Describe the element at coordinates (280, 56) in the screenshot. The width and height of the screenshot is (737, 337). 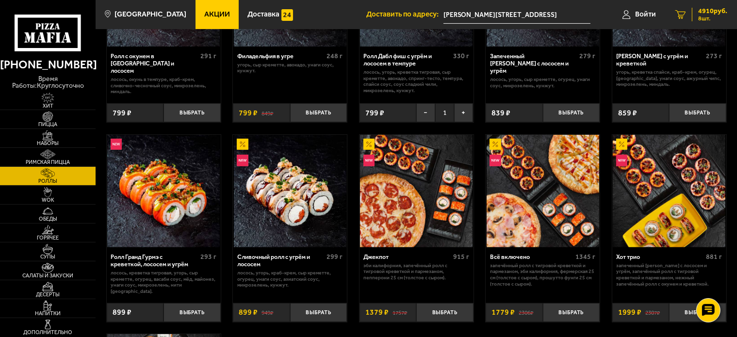
I see `div: Филадельфия в угре` at that location.